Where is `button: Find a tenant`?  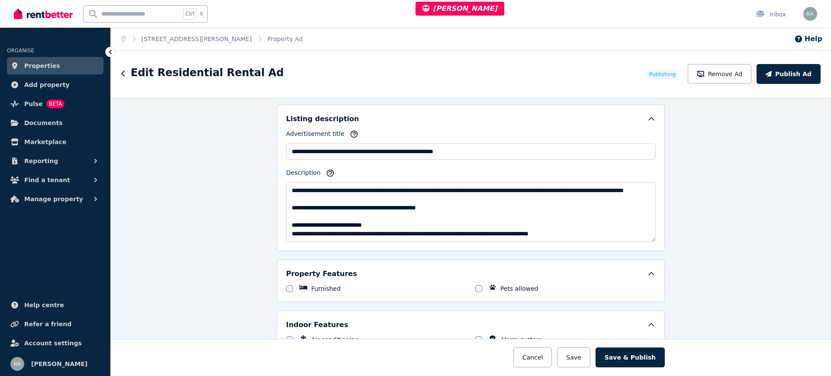
button: Find a tenant is located at coordinates (55, 180).